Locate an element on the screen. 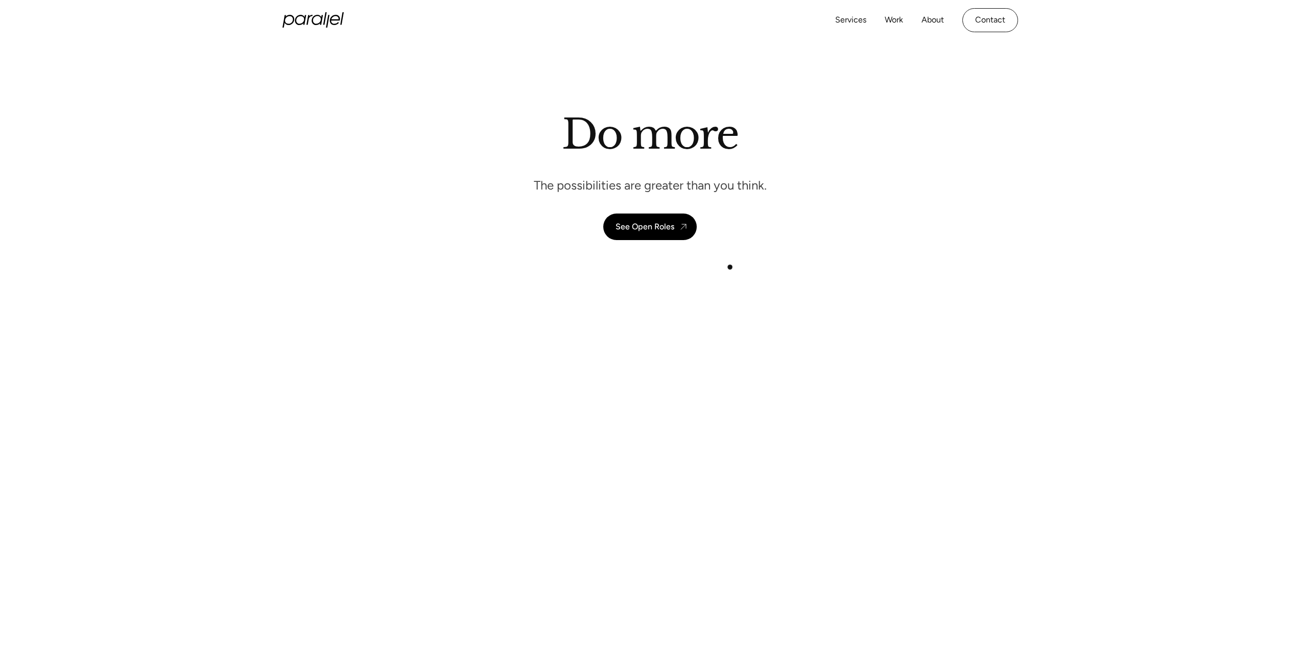 The height and width of the screenshot is (661, 1300). a: About is located at coordinates (933, 20).